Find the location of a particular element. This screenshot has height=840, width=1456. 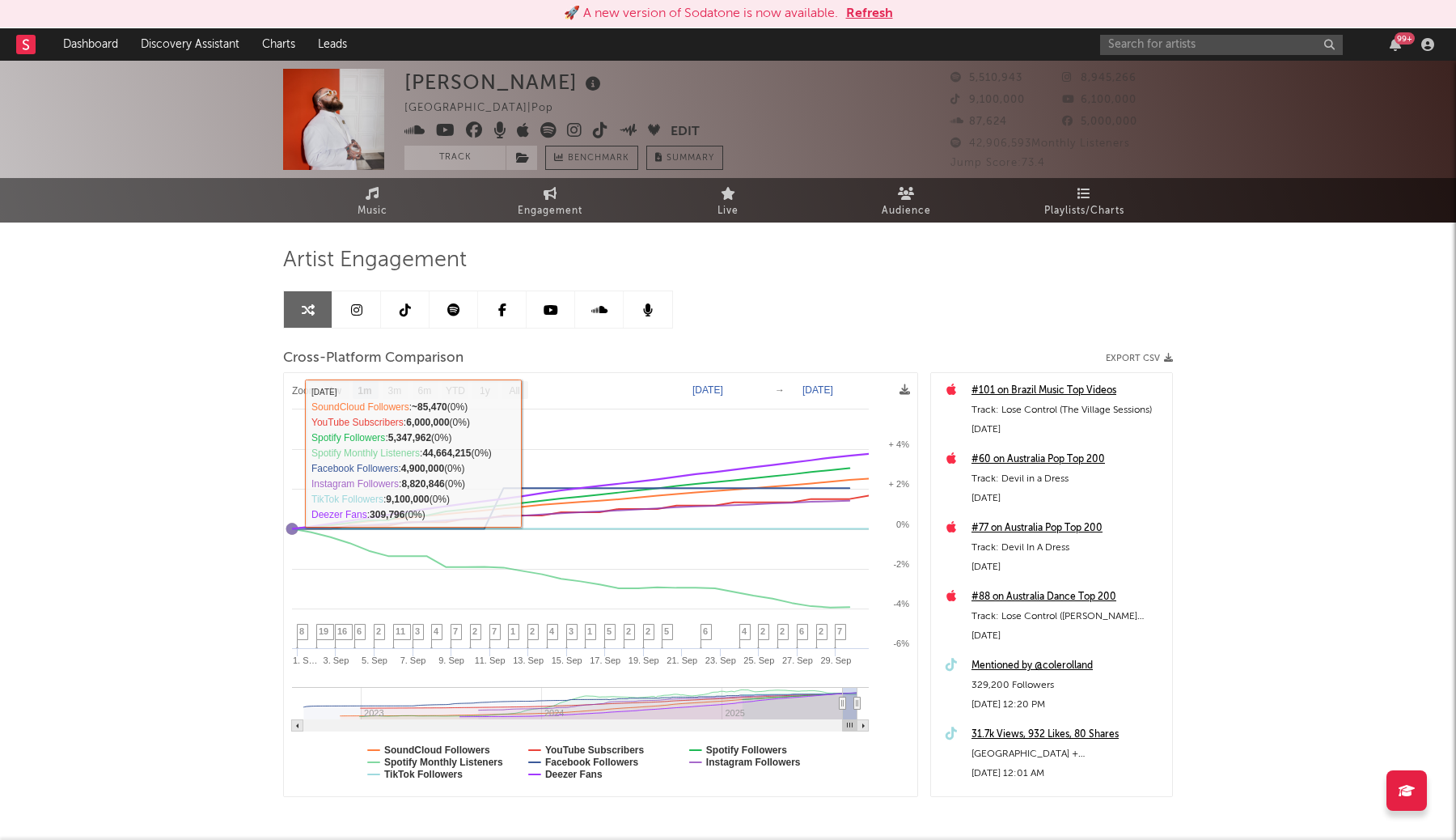

div: Image: 22k Likes, 651 Comments is located at coordinates (1068, 803).